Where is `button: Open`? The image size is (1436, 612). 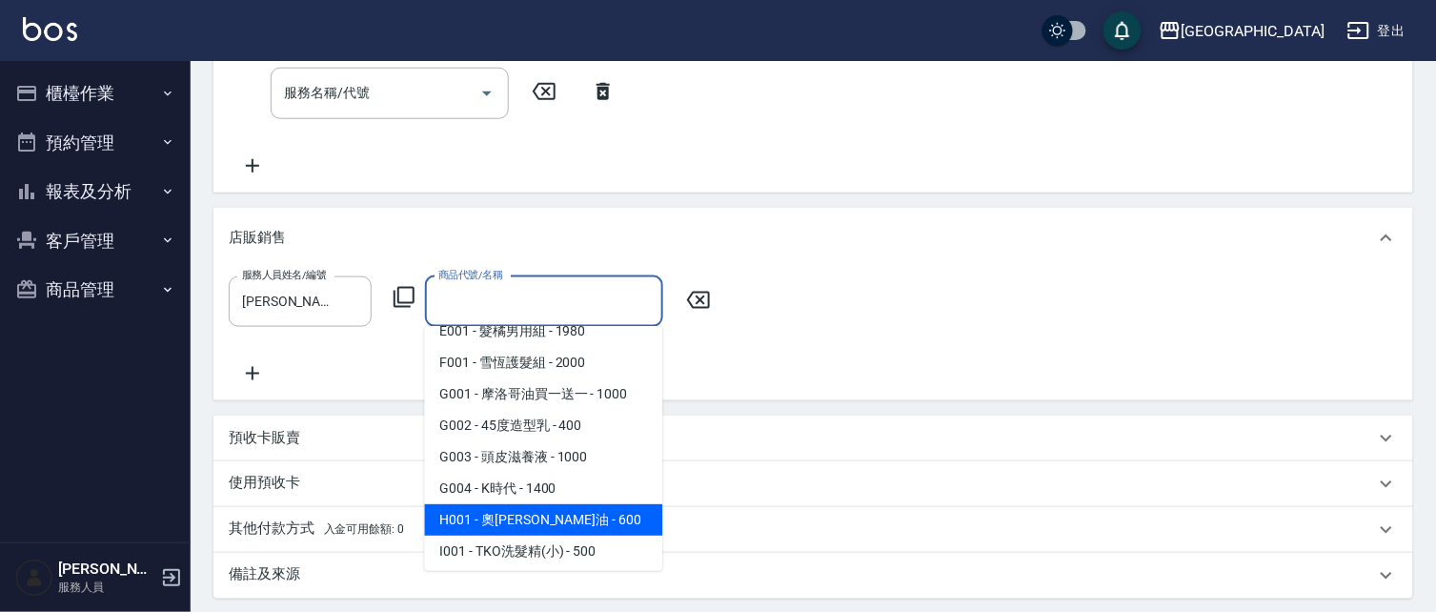
button: Open is located at coordinates (487, 93).